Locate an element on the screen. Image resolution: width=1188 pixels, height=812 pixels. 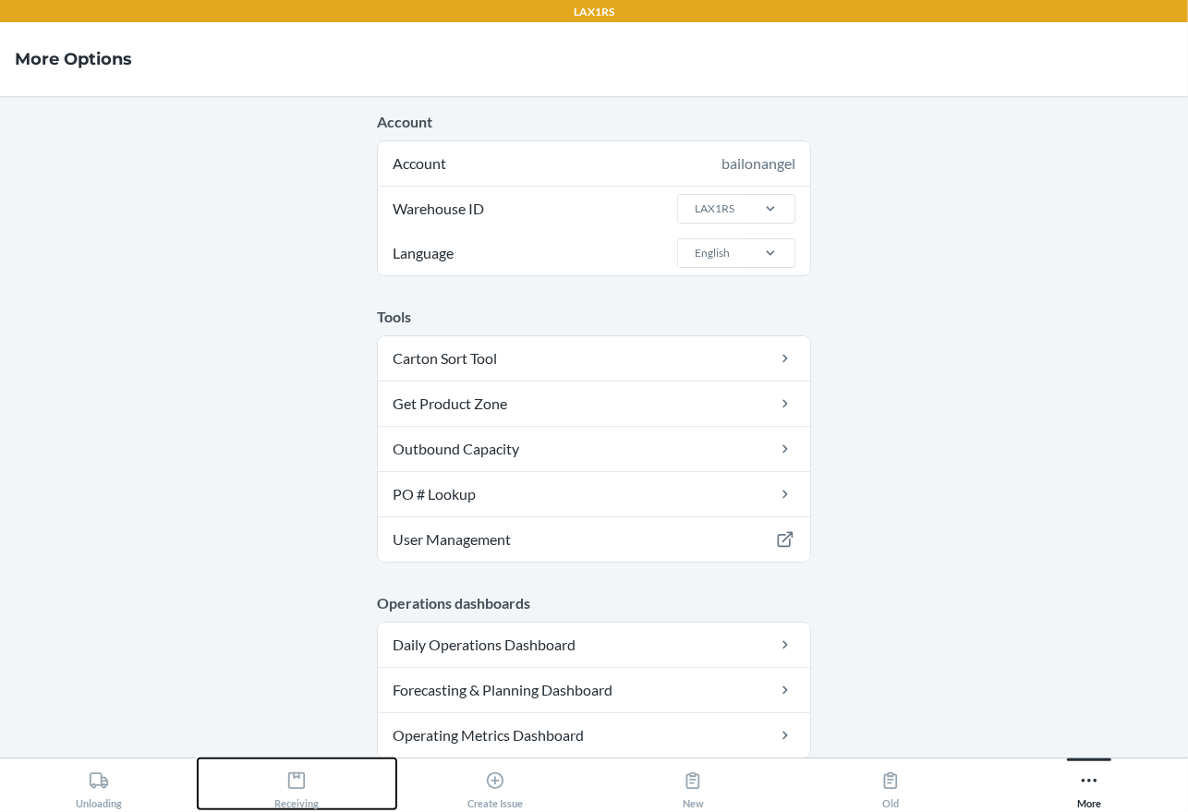
button: Old is located at coordinates (891, 784).